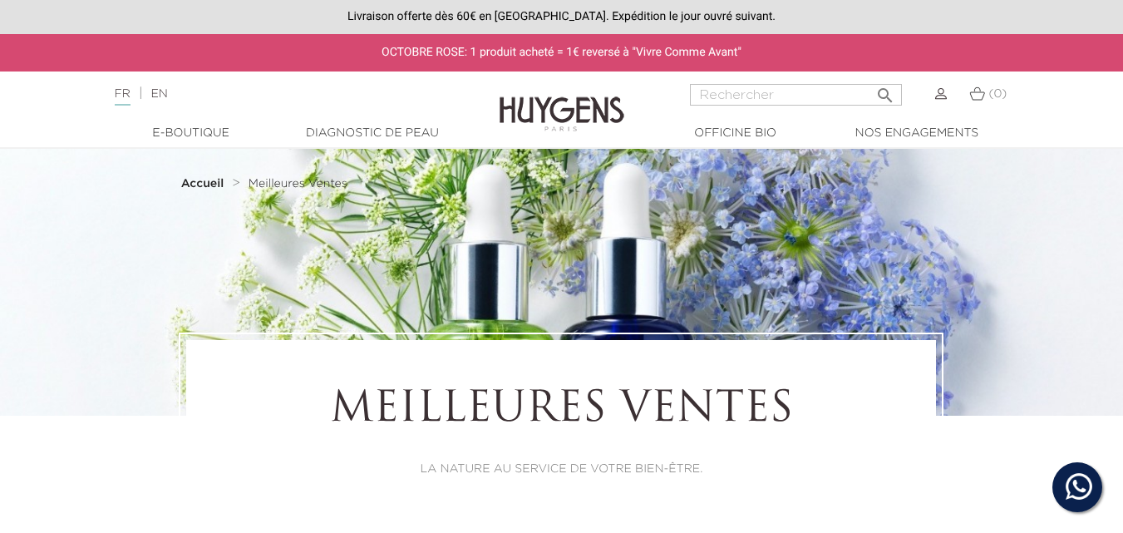 This screenshot has height=533, width=1123. Describe the element at coordinates (372, 133) in the screenshot. I see `a: Diagnostic de peau` at that location.